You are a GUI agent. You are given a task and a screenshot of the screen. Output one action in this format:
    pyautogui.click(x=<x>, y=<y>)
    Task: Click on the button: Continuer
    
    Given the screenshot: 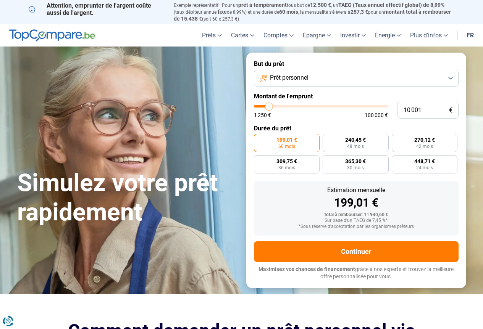 What is the action you would take?
    pyautogui.click(x=356, y=252)
    